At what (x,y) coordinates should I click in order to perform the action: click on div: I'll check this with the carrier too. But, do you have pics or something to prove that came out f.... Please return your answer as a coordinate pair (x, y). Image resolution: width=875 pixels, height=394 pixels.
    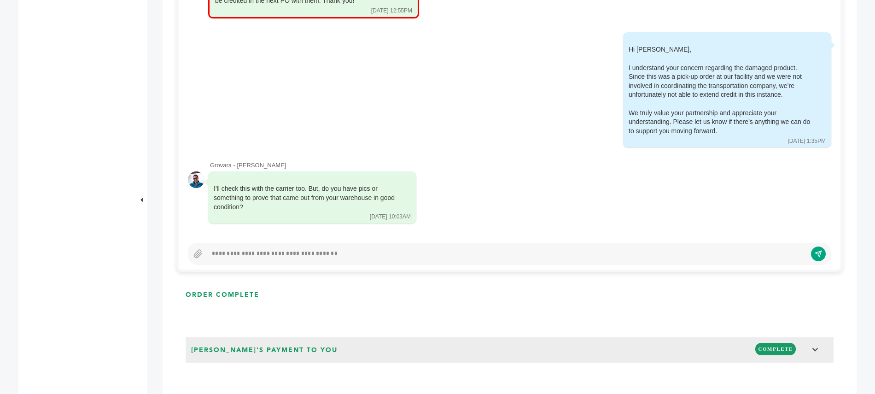
    Looking at the image, I should click on (306, 198).